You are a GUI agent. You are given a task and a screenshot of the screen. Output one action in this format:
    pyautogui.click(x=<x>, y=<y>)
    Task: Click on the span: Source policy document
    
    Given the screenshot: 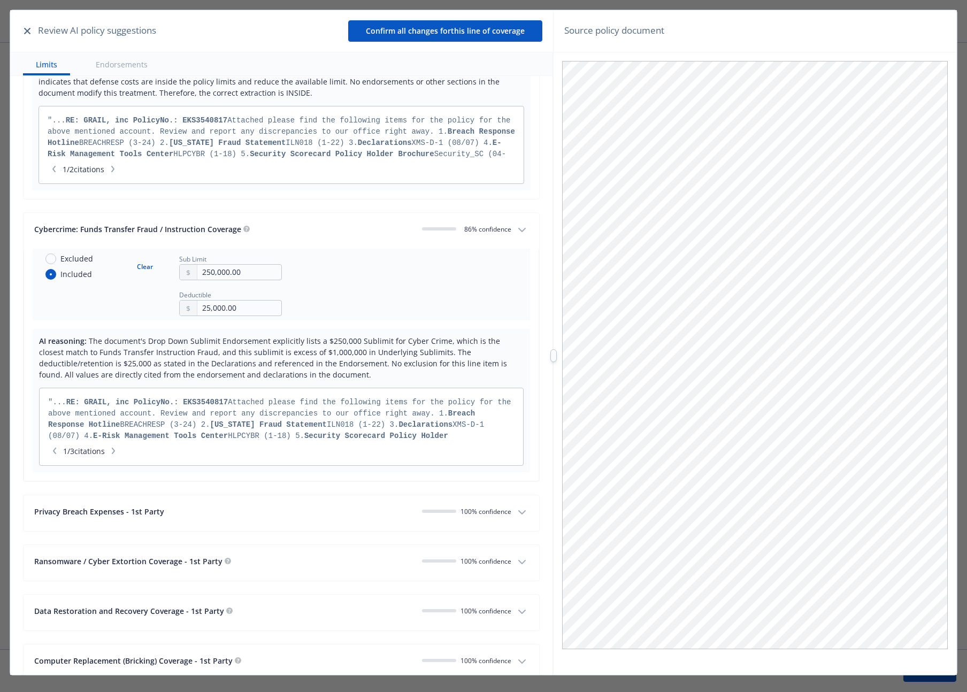 What is the action you would take?
    pyautogui.click(x=614, y=30)
    